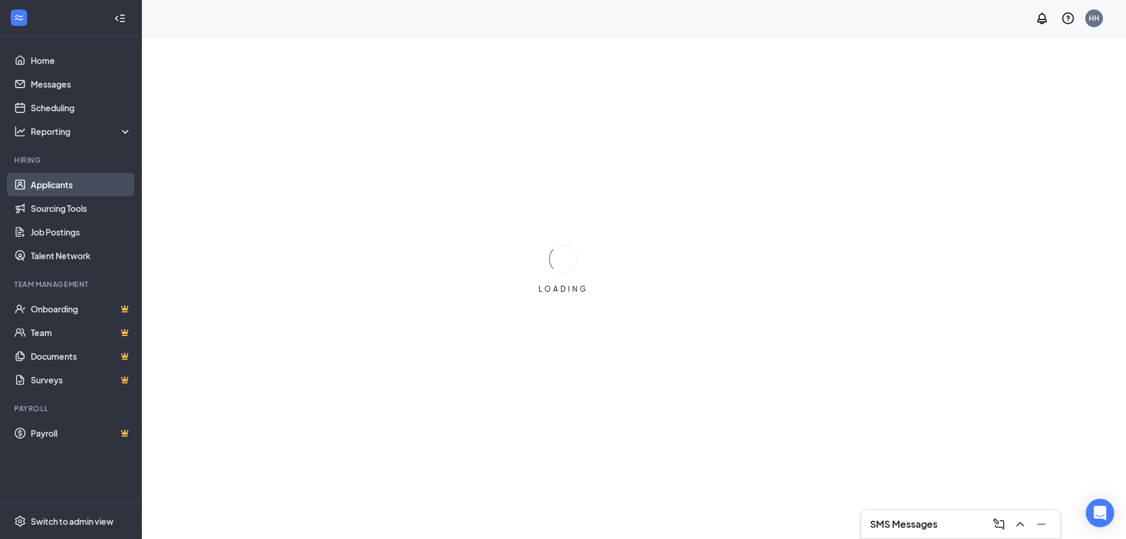 The height and width of the screenshot is (539, 1126). What do you see at coordinates (563, 289) in the screenshot?
I see `div: LOADING` at bounding box center [563, 289].